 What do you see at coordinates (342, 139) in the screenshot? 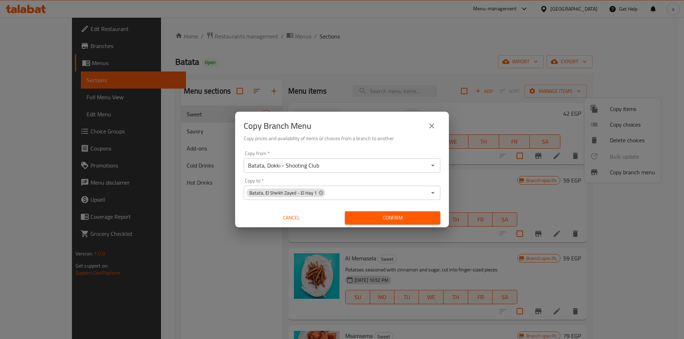
I see `h6: Copy prices and availability of items or choices from a branch to another` at bounding box center [342, 139].